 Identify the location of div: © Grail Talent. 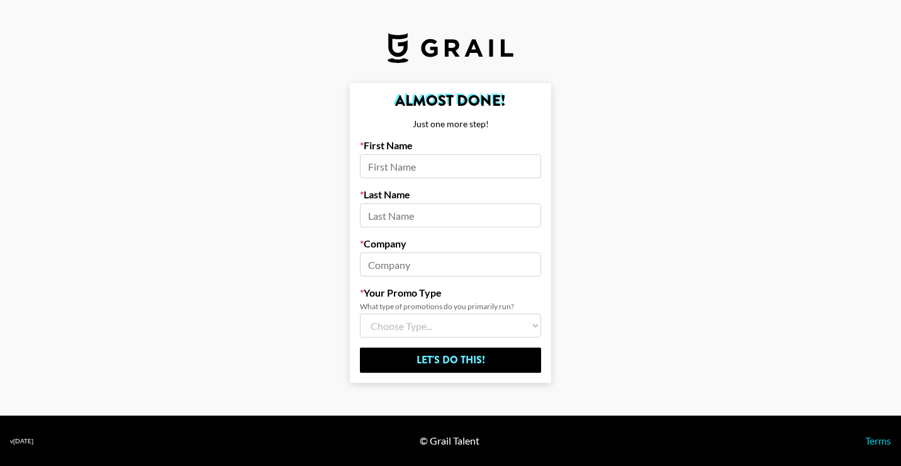
(449, 441).